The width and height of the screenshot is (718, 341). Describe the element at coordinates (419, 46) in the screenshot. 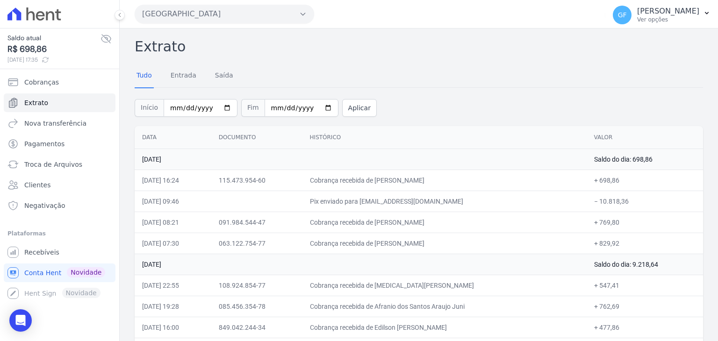

I see `h2: Extrato` at that location.